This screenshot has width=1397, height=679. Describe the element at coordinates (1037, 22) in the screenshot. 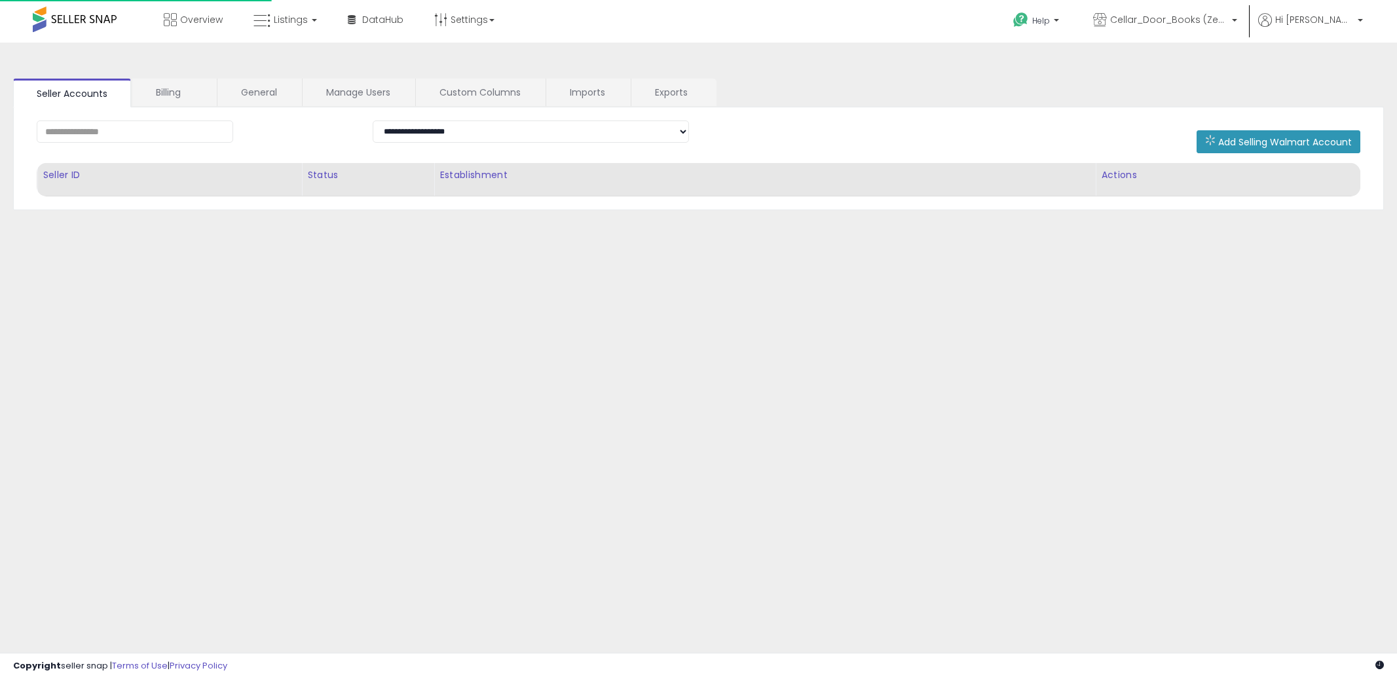

I see `a: Help` at that location.